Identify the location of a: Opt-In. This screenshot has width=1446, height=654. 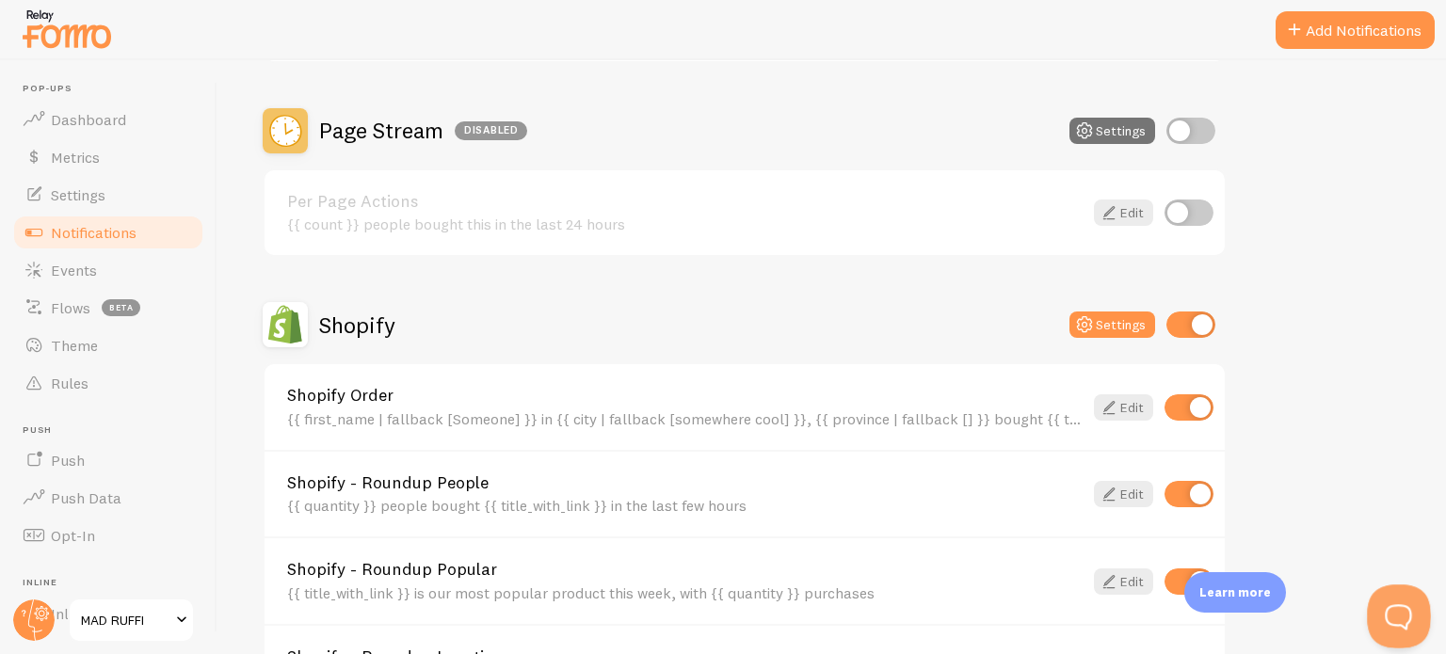
(108, 536).